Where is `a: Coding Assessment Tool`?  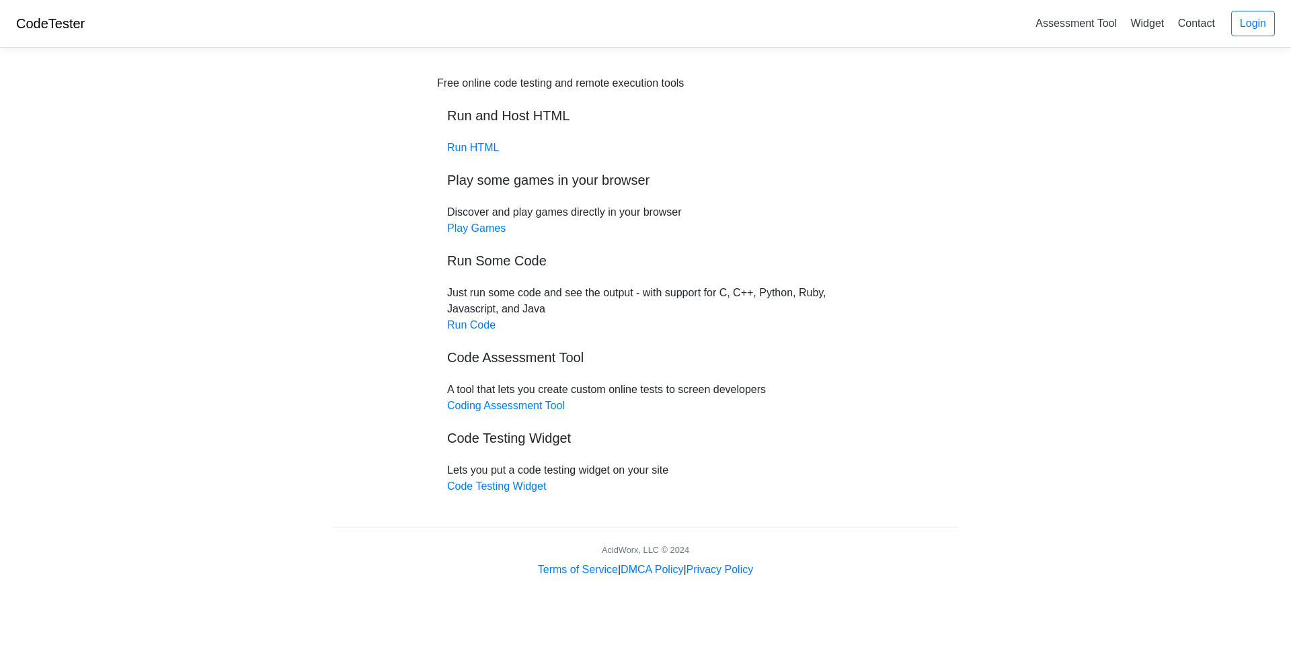 a: Coding Assessment Tool is located at coordinates (505, 405).